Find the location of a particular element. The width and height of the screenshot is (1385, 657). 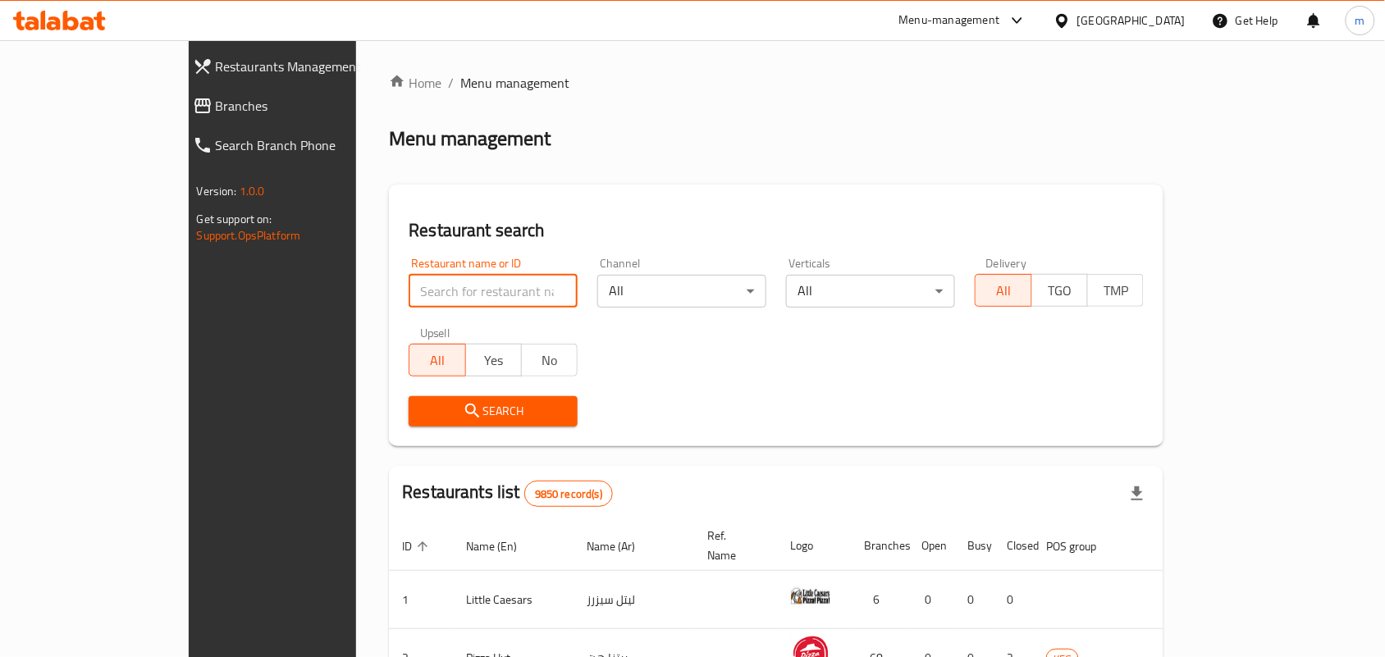

h2: Menu management is located at coordinates (469, 139).